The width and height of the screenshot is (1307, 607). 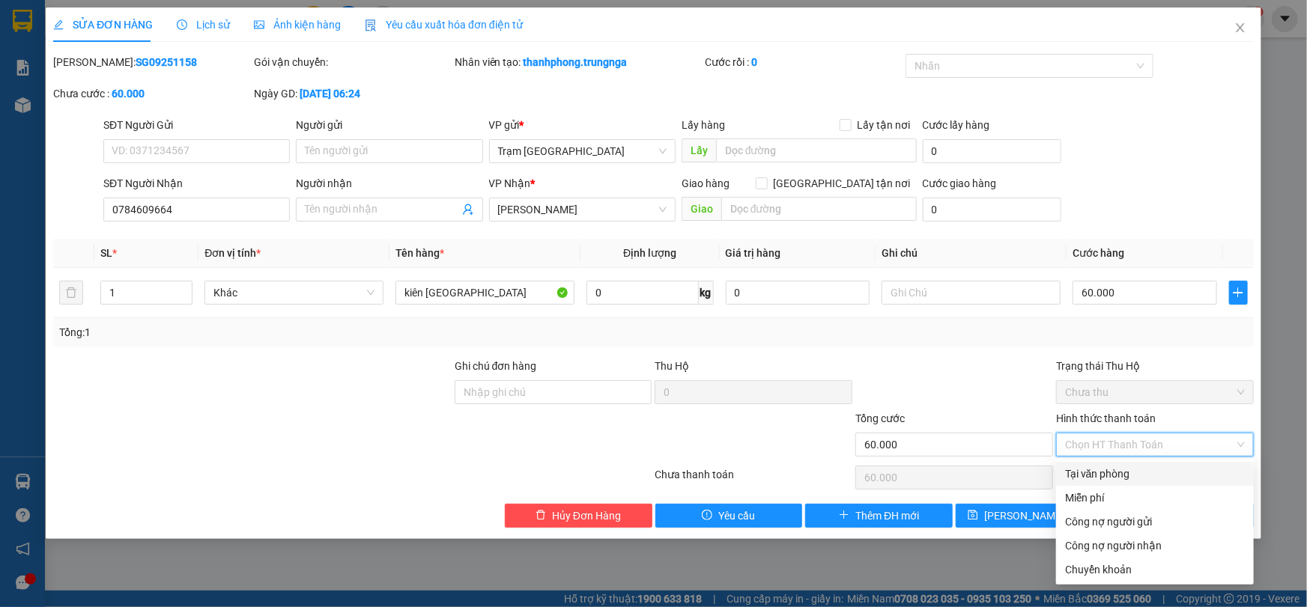 I want to click on b: 60.000, so click(x=128, y=94).